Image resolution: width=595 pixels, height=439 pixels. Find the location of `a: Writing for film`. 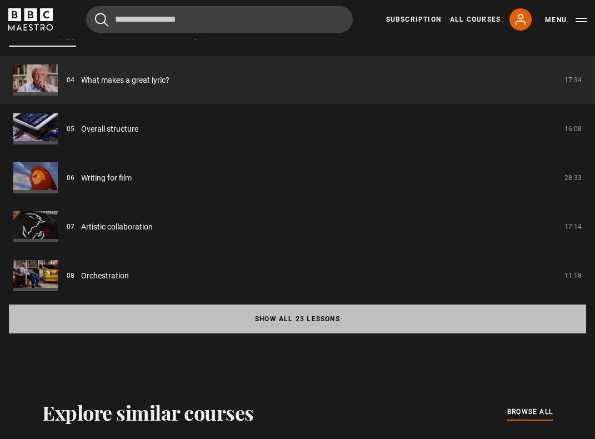

a: Writing for film is located at coordinates (106, 178).